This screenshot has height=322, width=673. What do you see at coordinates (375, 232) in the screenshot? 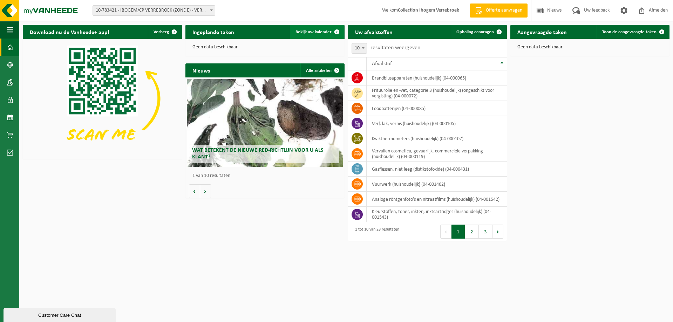
I see `div: 1 tot 10 van 28 resultaten` at bounding box center [375, 232].